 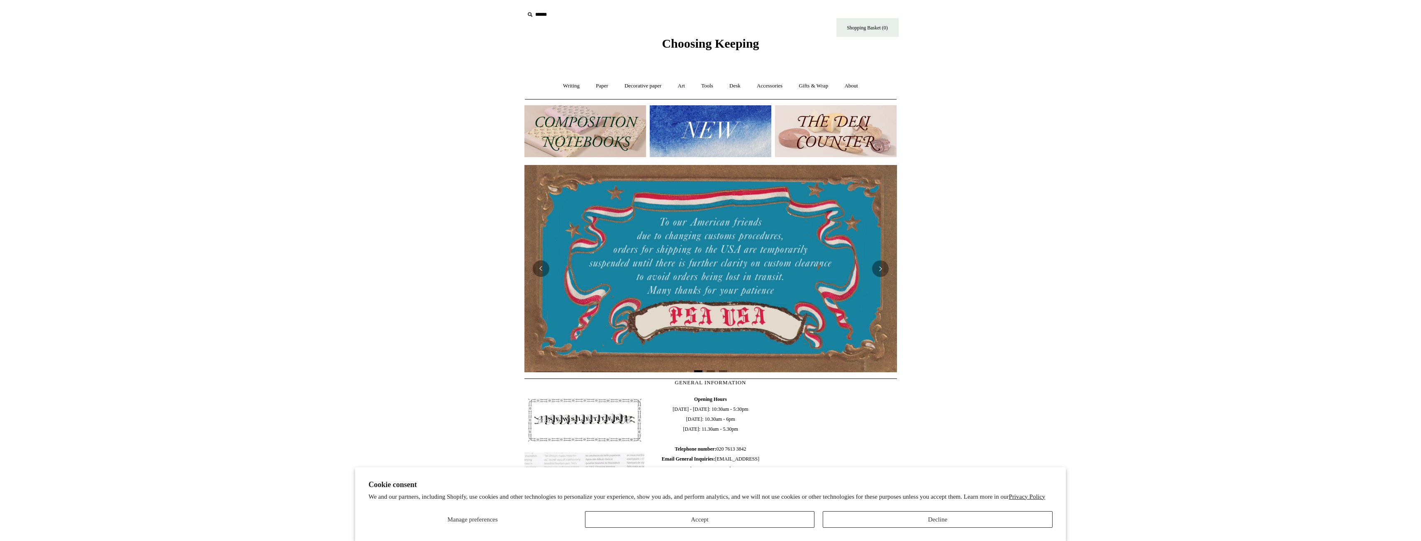 What do you see at coordinates (735, 86) in the screenshot?
I see `a: Desk` at bounding box center [735, 86].